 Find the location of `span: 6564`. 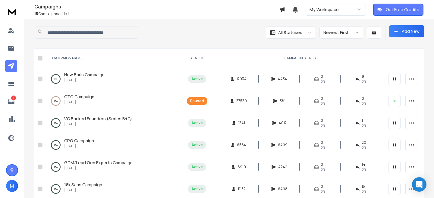

span: 6564 is located at coordinates (241, 145).